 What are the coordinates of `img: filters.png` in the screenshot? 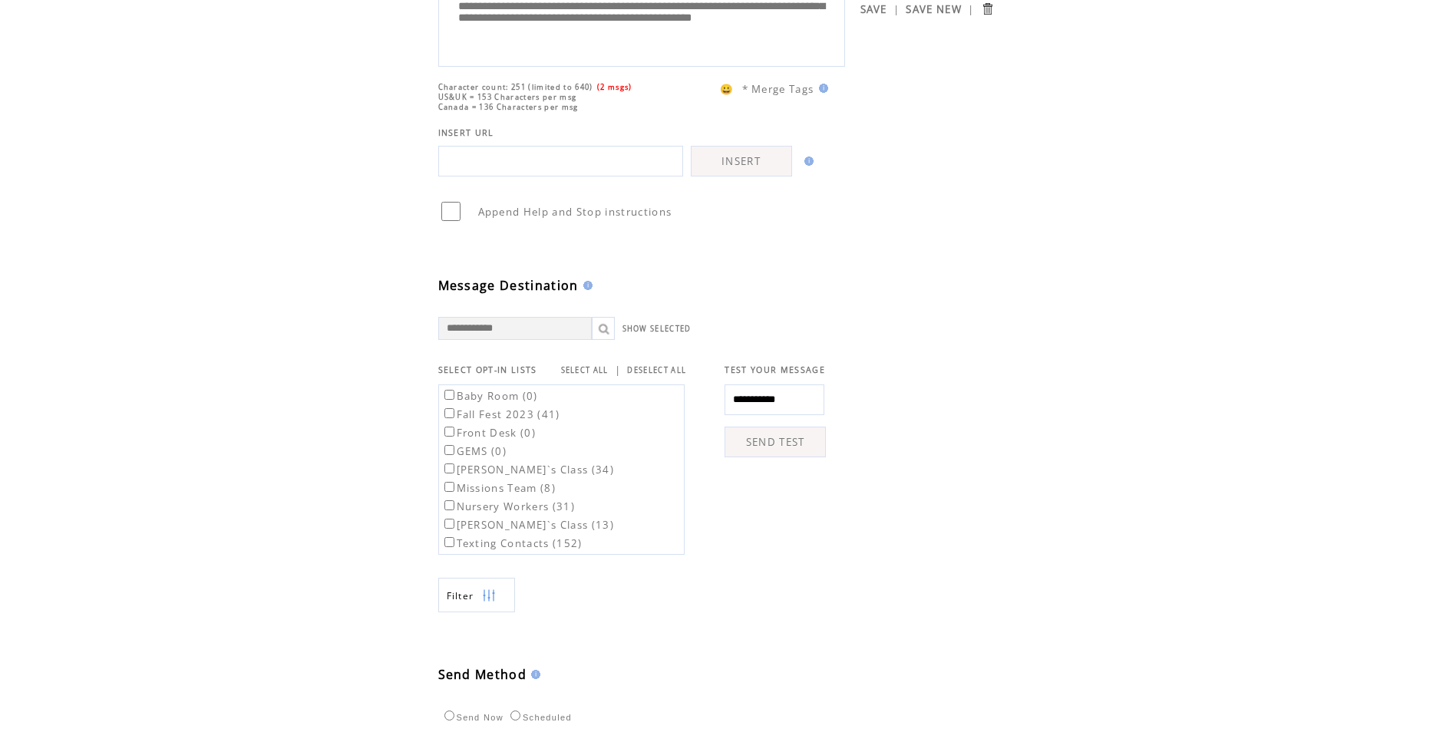 It's located at (489, 596).